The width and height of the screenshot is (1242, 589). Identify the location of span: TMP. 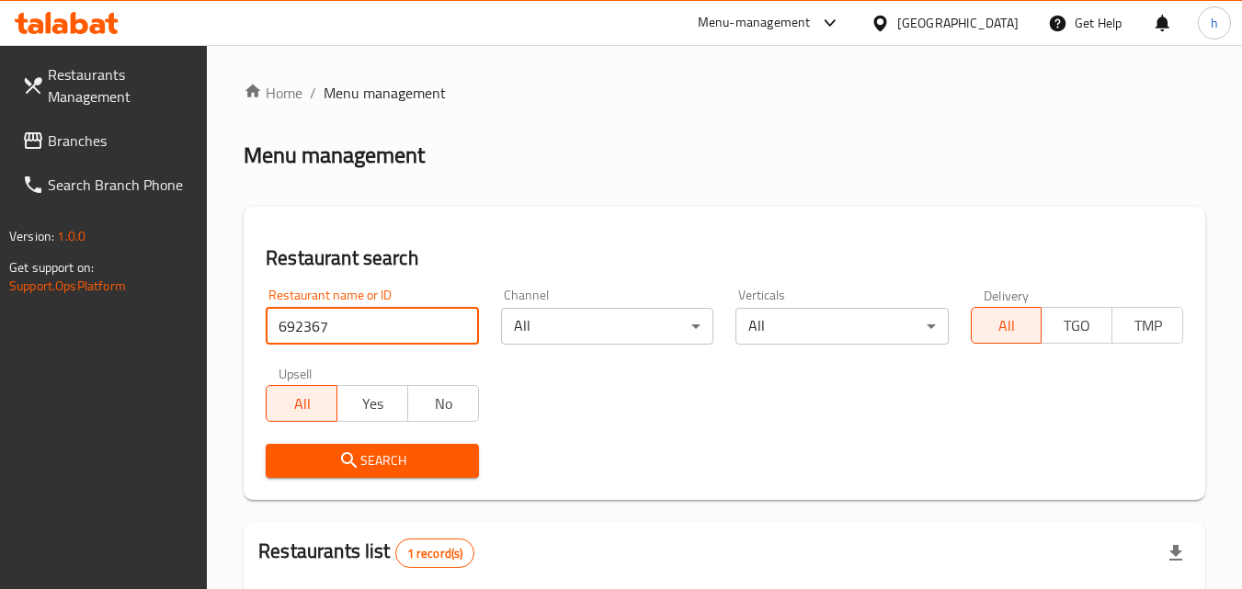
(1147, 325).